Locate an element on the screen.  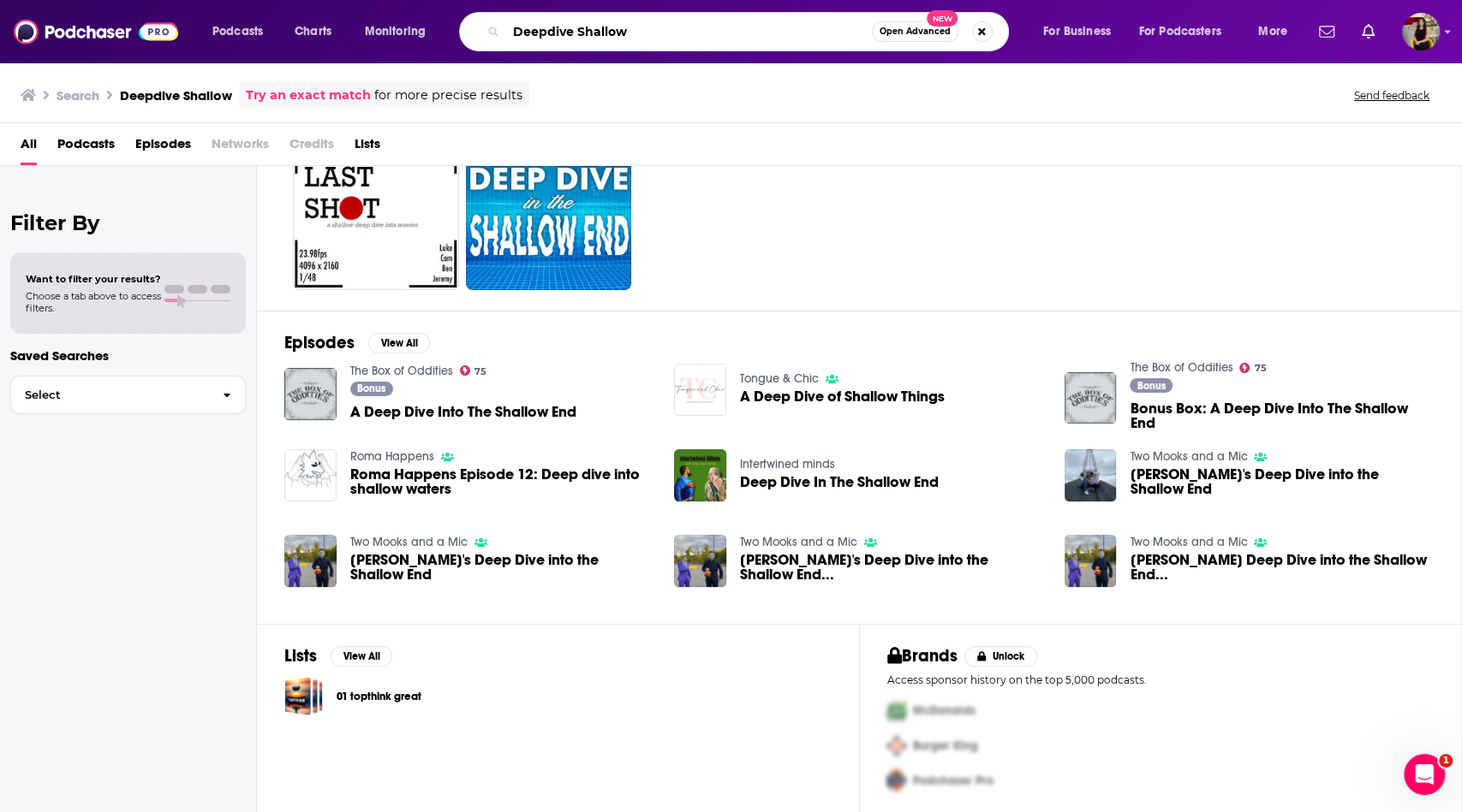
span: All is located at coordinates (28, 147).